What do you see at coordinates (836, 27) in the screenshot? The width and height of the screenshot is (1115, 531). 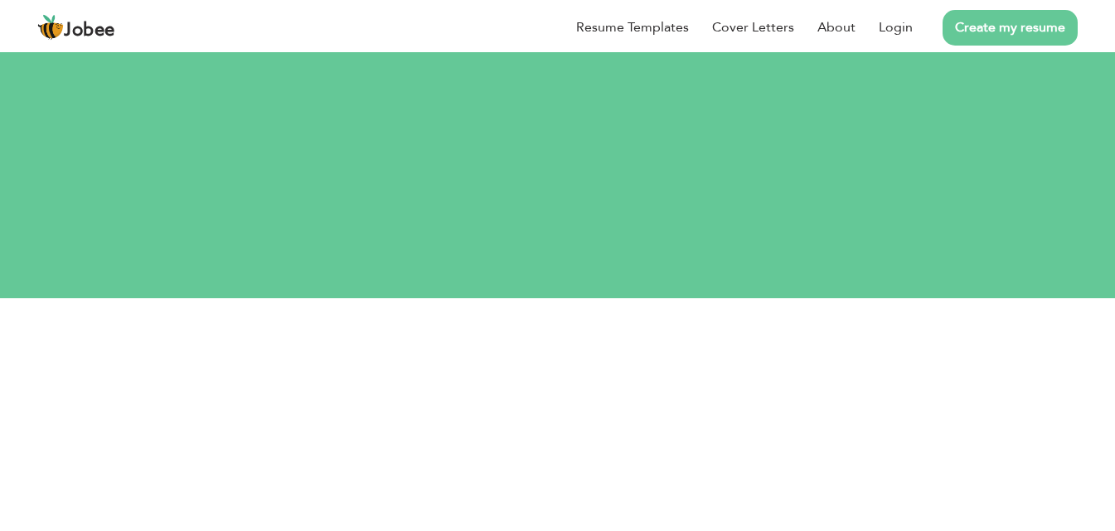 I see `a: About` at bounding box center [836, 27].